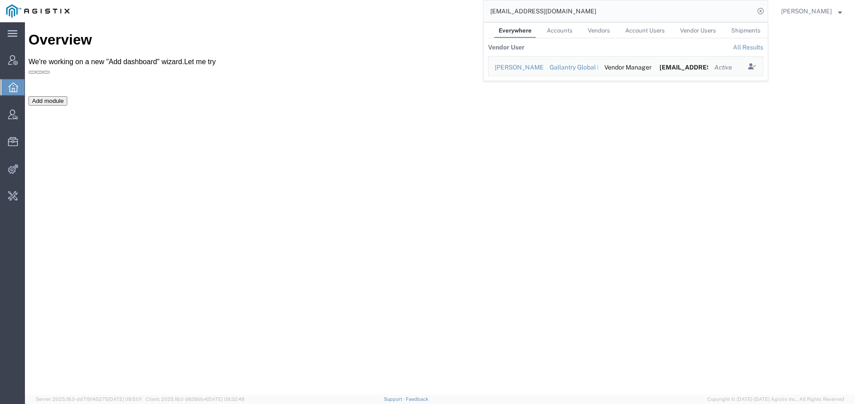 This screenshot has height=404, width=855. What do you see at coordinates (725, 67) in the screenshot?
I see `div: Active` at bounding box center [725, 67].